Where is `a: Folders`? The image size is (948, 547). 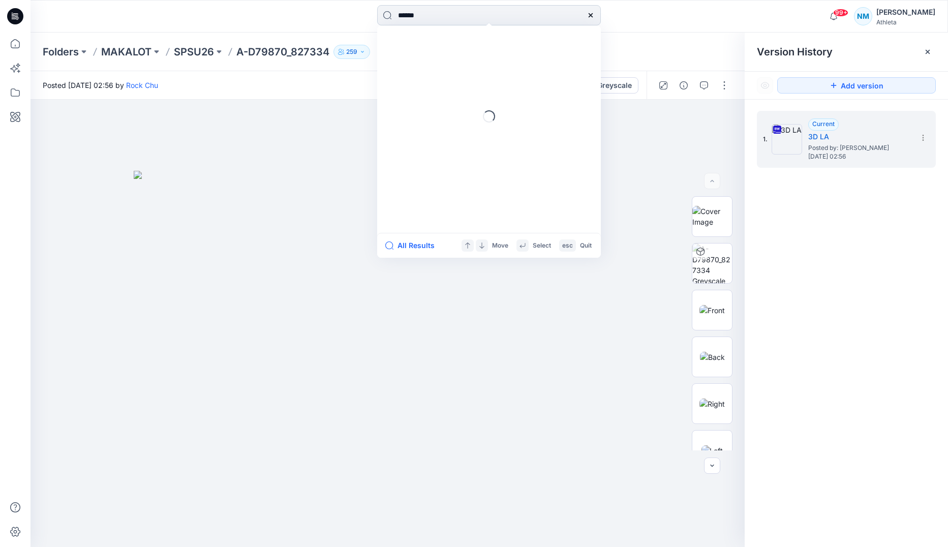 a: Folders is located at coordinates (60, 52).